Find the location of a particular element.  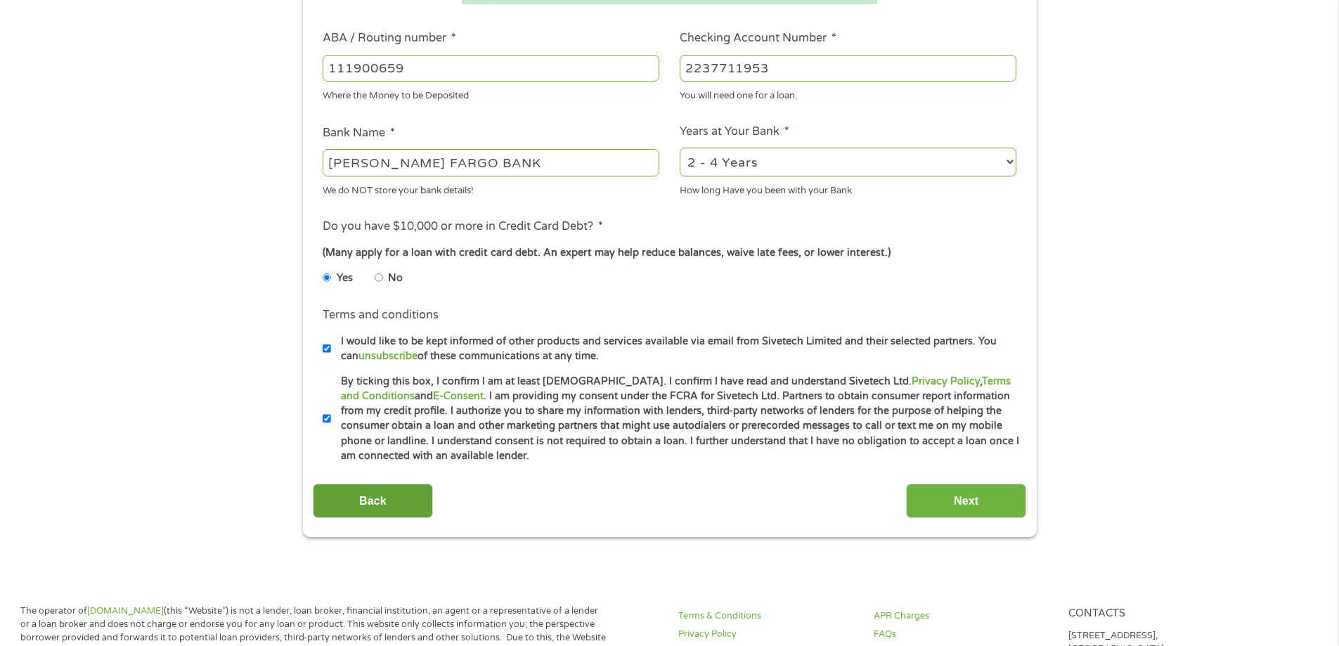

a: Terms & Conditions is located at coordinates (768, 616).